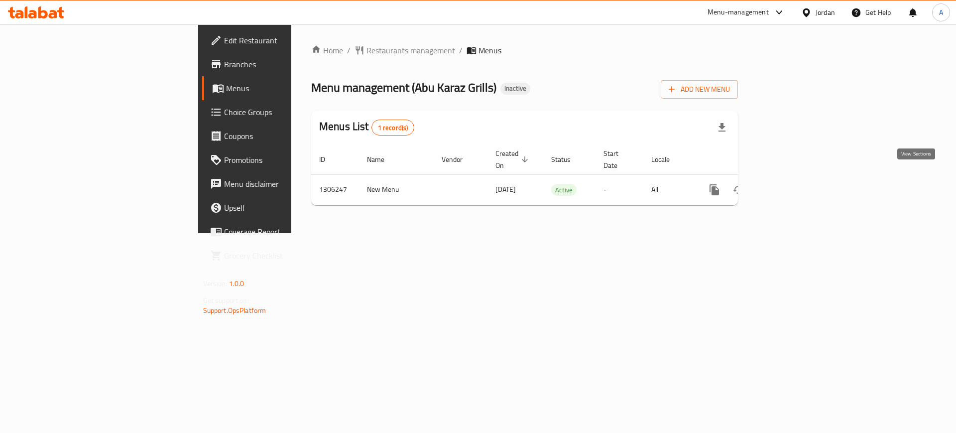 This screenshot has height=433, width=956. Describe the element at coordinates (287, 160) in the screenshot. I see `span: Promotions` at that location.